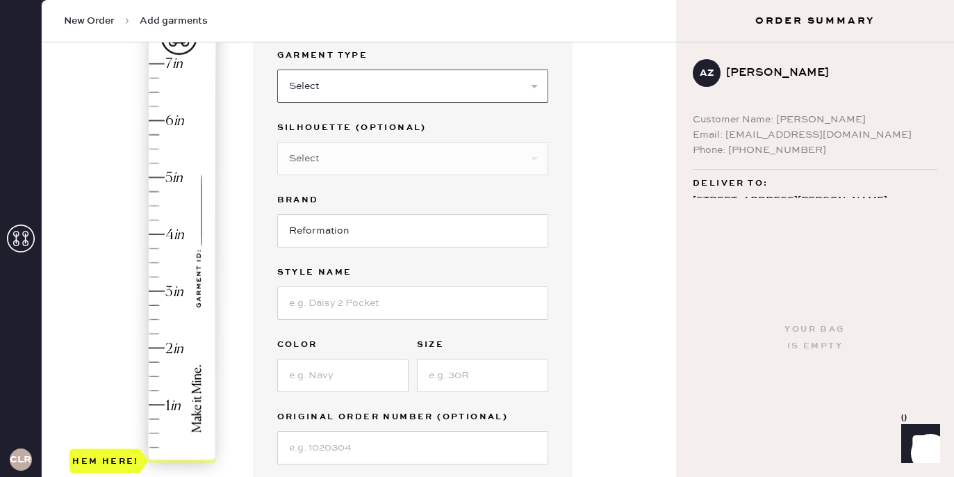 The image size is (954, 477). I want to click on input: e.g. 30R, so click(482, 375).